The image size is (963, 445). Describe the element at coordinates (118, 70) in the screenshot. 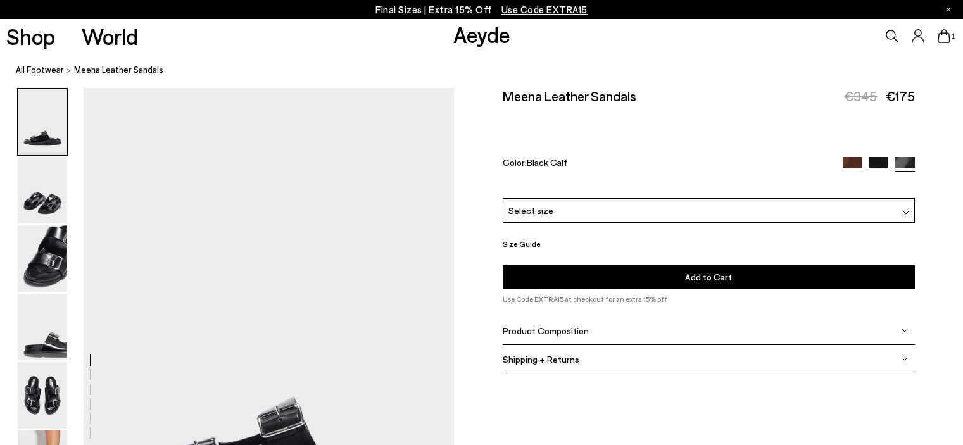

I see `span: Meena Leather Sandals` at that location.